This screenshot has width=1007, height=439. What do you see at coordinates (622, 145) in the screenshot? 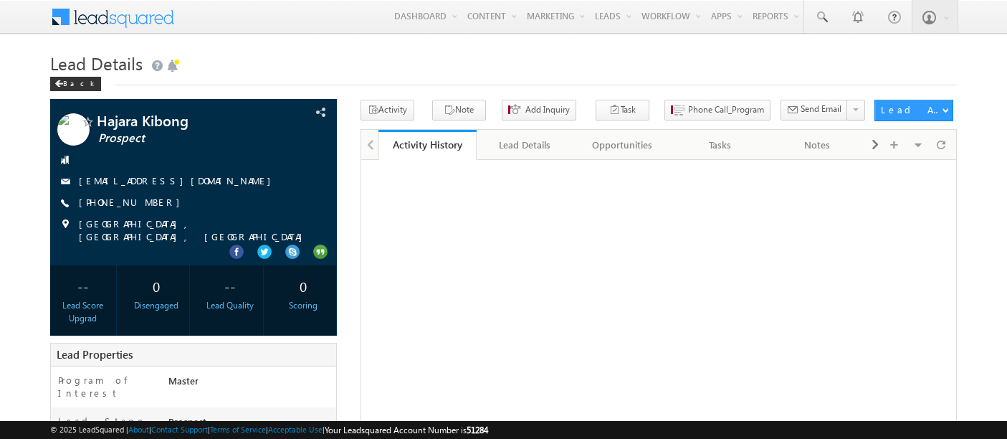
I see `div: Opportunities` at bounding box center [622, 145].